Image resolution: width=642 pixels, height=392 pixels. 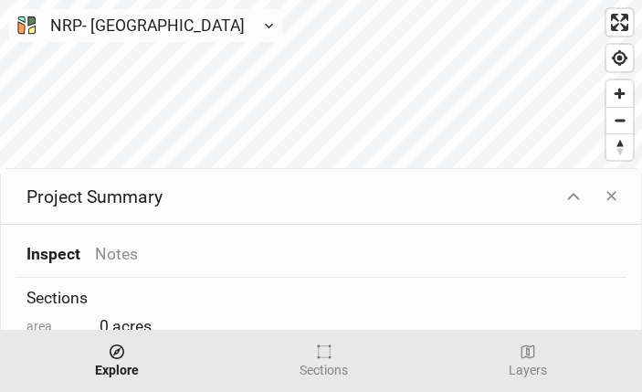 What do you see at coordinates (116, 254) in the screenshot?
I see `div: Notes` at bounding box center [116, 254].